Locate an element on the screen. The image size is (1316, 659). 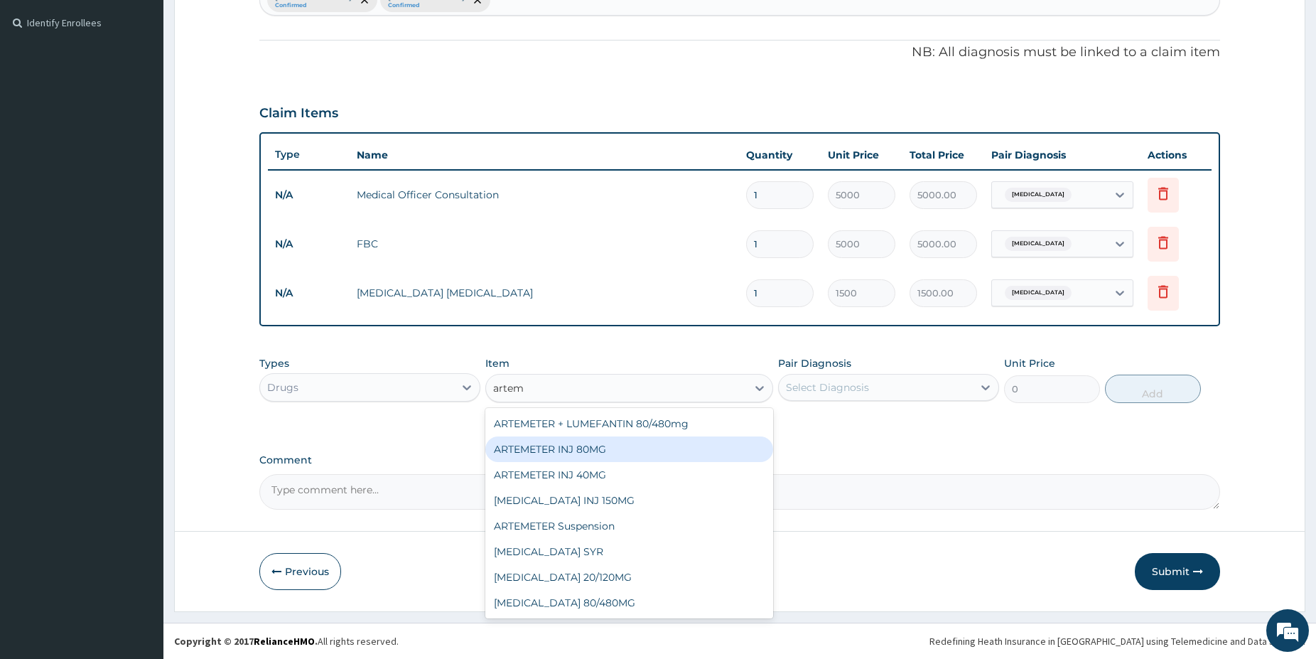
th: Type is located at coordinates (308, 154).